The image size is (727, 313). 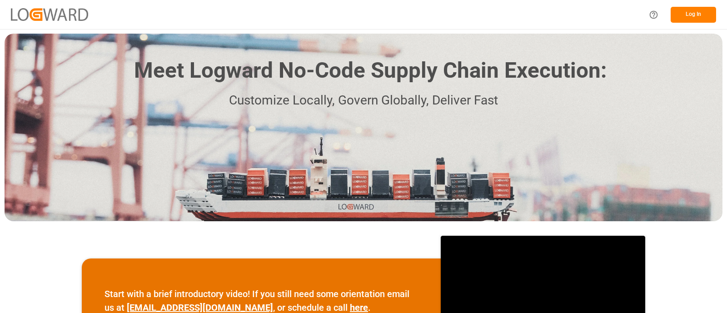 I want to click on a: here, so click(x=359, y=308).